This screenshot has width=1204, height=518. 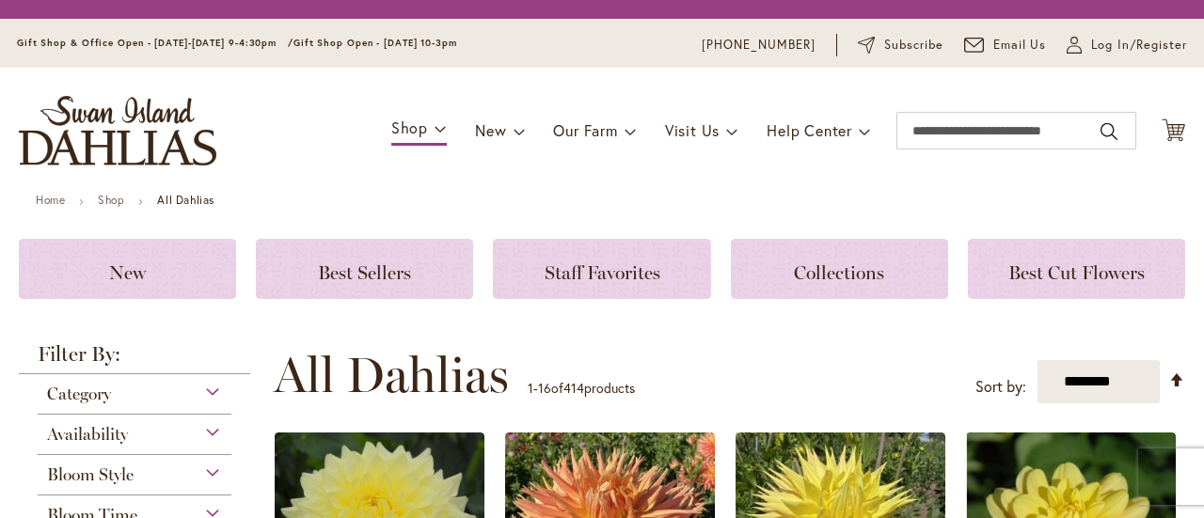 I want to click on span: Our Farm, so click(x=585, y=130).